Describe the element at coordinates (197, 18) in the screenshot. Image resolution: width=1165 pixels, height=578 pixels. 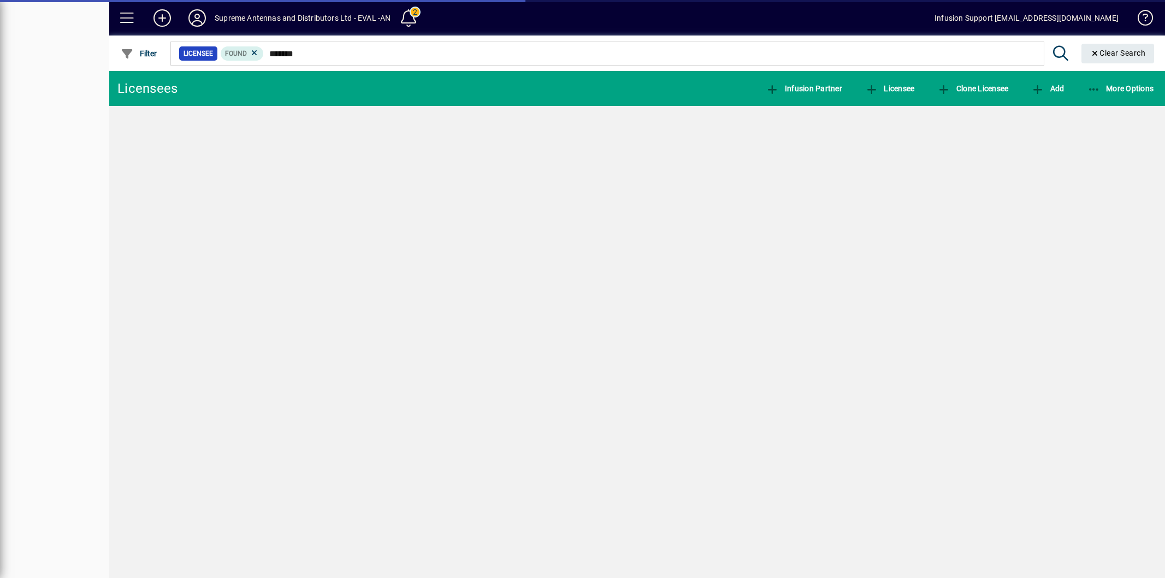
I see `button: Profile` at that location.